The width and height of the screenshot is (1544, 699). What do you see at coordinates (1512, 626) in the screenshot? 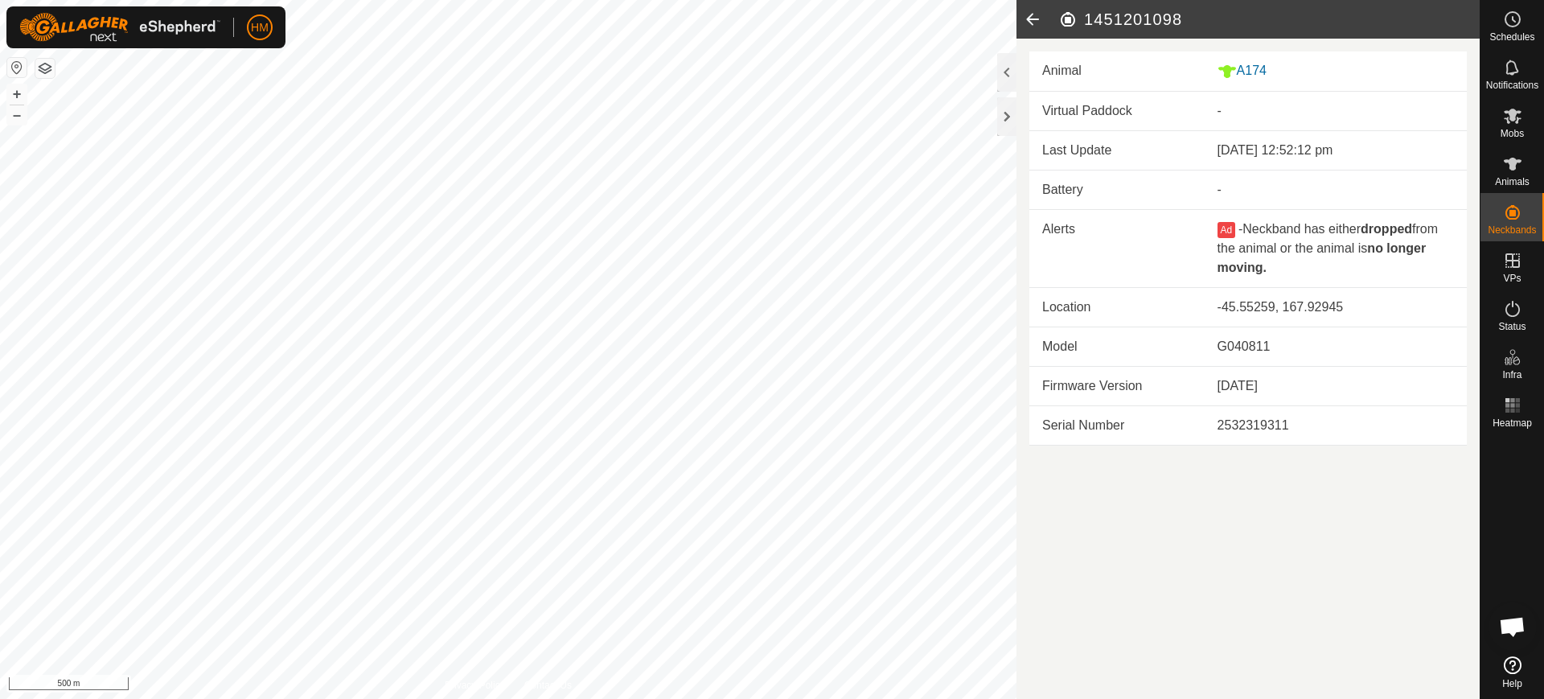
I see `div: Open chat` at bounding box center [1512, 626].